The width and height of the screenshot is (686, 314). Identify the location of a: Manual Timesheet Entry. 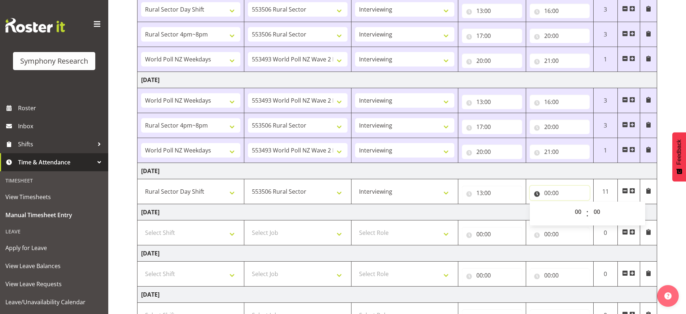
(54, 215).